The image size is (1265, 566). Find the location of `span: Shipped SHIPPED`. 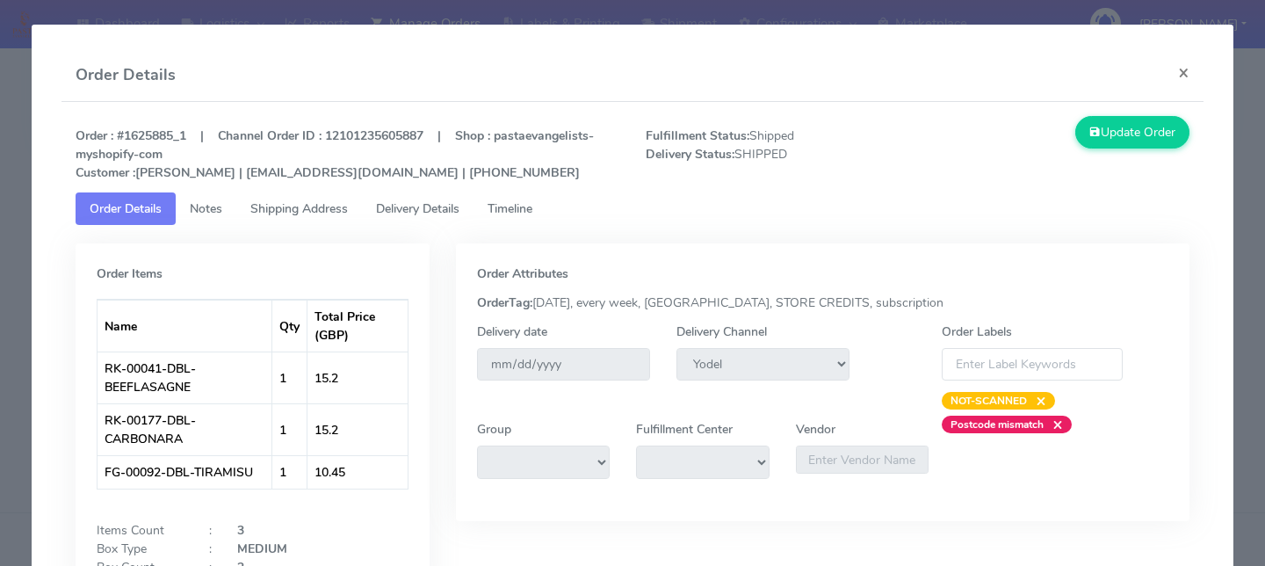

span: Shipped SHIPPED is located at coordinates (775, 154).